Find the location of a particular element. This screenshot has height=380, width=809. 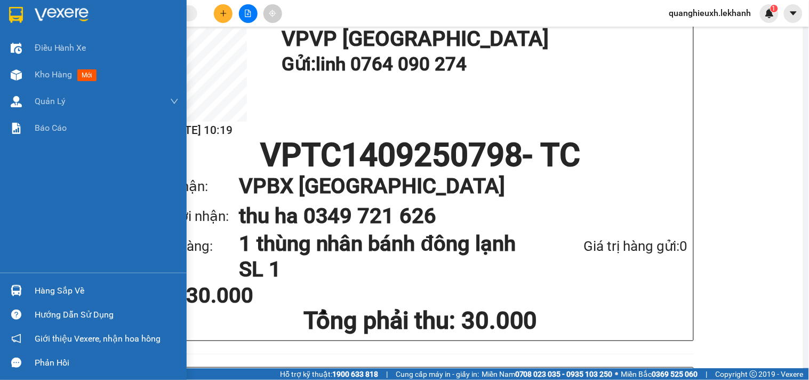

span: Kho hàng is located at coordinates (53, 74).